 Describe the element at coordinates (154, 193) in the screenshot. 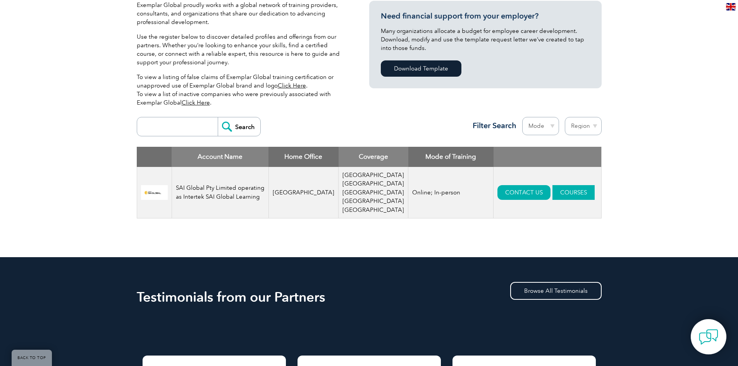

I see `img: 212a24ac-d9bc-ea11-a814-000d3a79823d-logo.png` at that location.